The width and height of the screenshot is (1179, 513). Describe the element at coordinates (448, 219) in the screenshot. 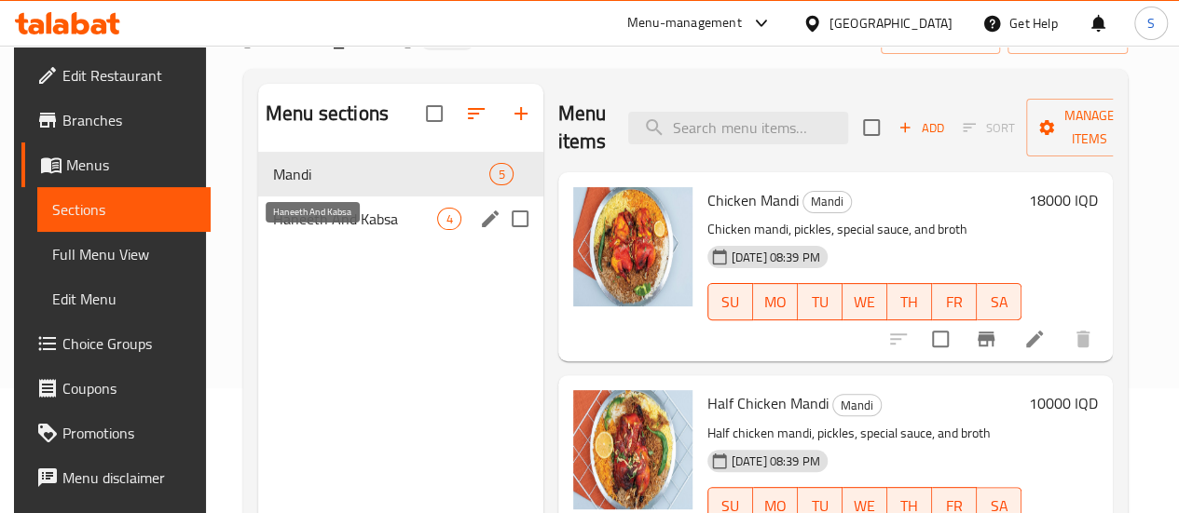

I see `span: 4` at that location.